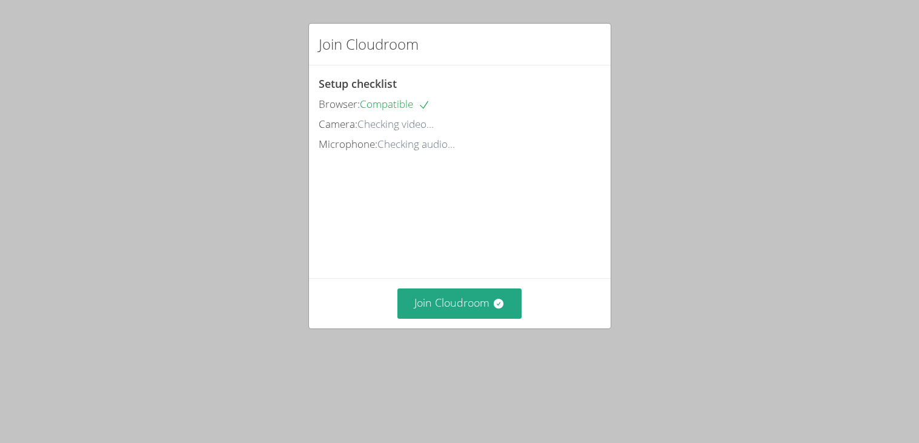 The height and width of the screenshot is (443, 919). What do you see at coordinates (368, 44) in the screenshot?
I see `h2: Join Cloudroom` at bounding box center [368, 44].